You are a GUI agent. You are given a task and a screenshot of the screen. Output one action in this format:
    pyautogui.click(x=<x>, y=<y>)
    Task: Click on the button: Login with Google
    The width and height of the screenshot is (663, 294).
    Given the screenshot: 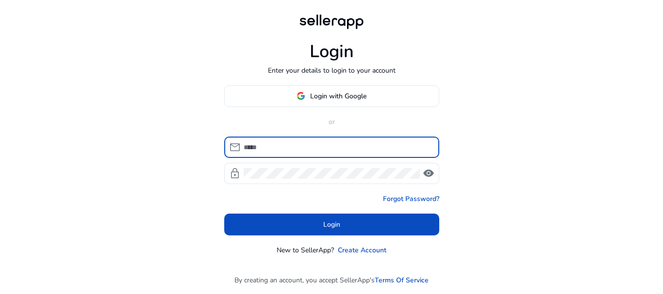 What is the action you would take?
    pyautogui.click(x=331, y=96)
    